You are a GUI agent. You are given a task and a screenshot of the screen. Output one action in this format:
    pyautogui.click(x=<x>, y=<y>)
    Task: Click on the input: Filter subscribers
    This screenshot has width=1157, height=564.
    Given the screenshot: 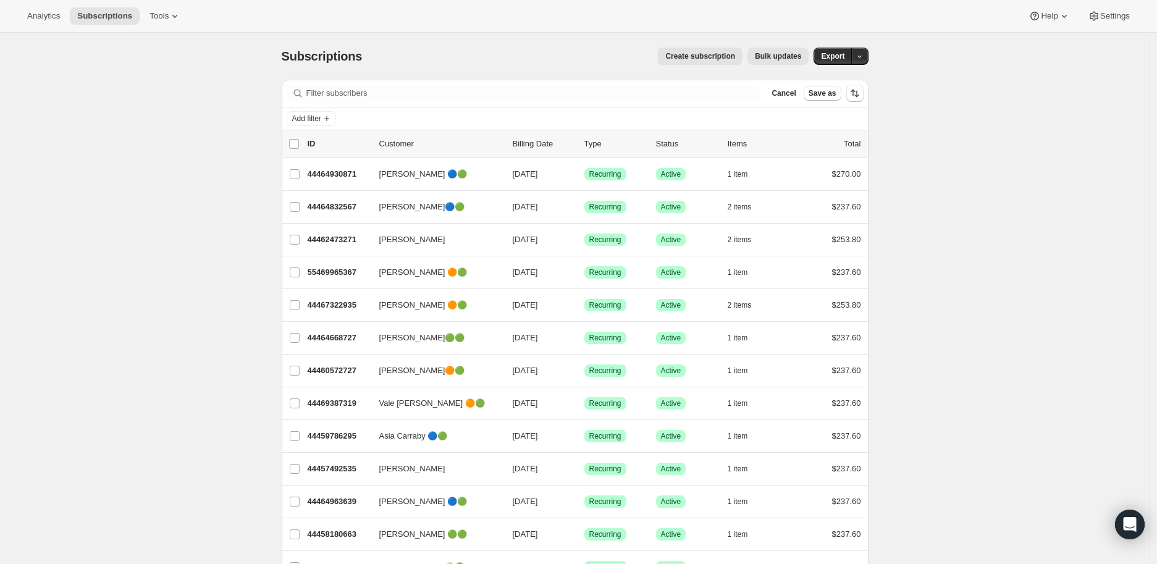 What is the action you would take?
    pyautogui.click(x=533, y=93)
    